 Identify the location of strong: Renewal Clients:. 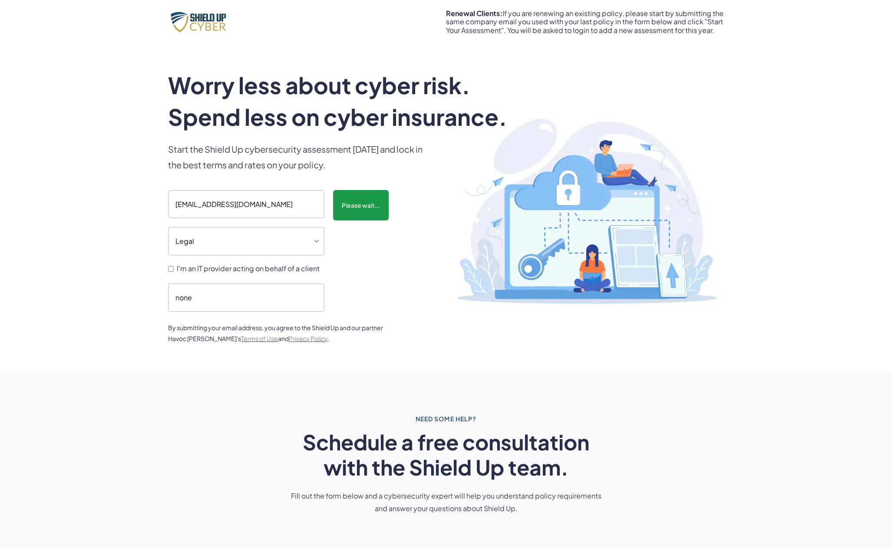
(474, 13).